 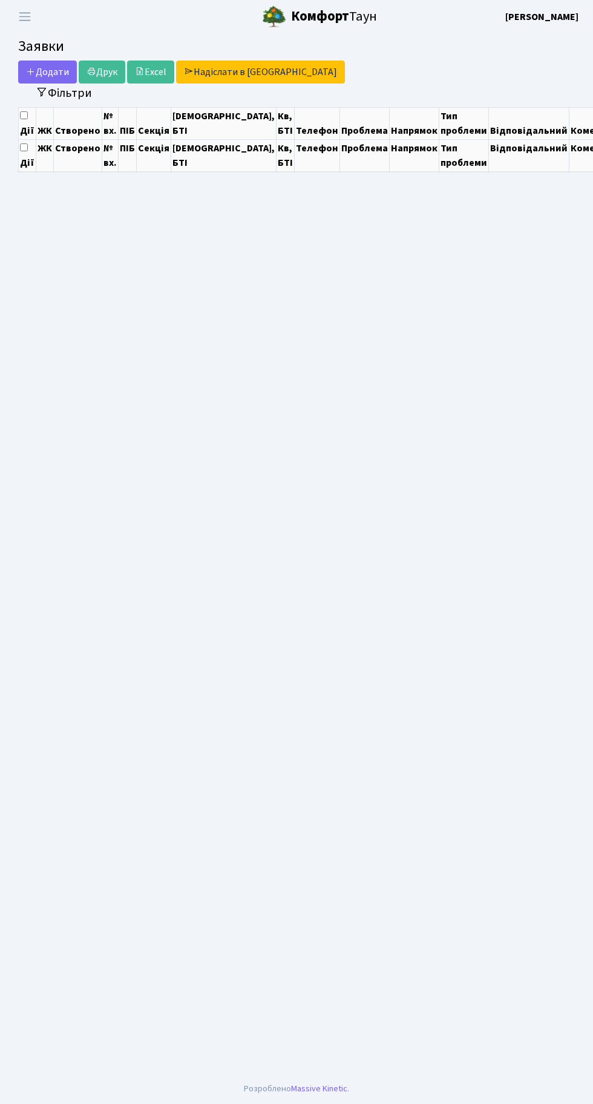 What do you see at coordinates (47, 72) in the screenshot?
I see `span: Додати` at bounding box center [47, 72].